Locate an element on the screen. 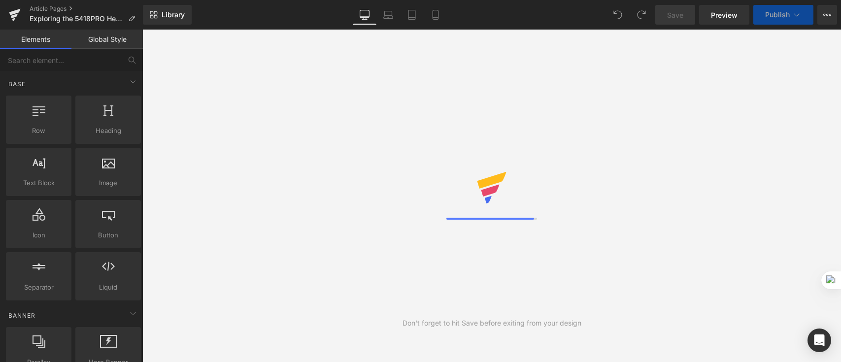 The width and height of the screenshot is (841, 362). span: Liquid is located at coordinates (108, 287).